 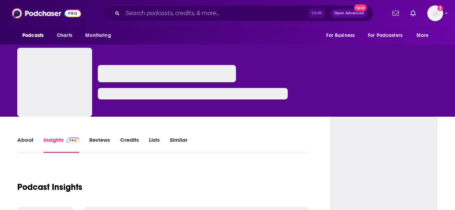 I want to click on a: Podchaser - Follow, Share and Rate Podcasts, so click(x=46, y=13).